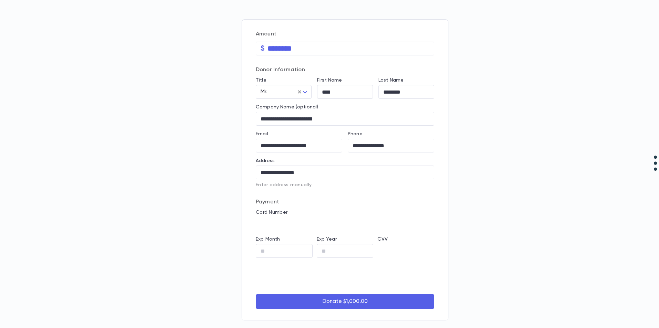 This screenshot has height=328, width=659. What do you see at coordinates (345, 70) in the screenshot?
I see `p: Donor Information` at bounding box center [345, 70].